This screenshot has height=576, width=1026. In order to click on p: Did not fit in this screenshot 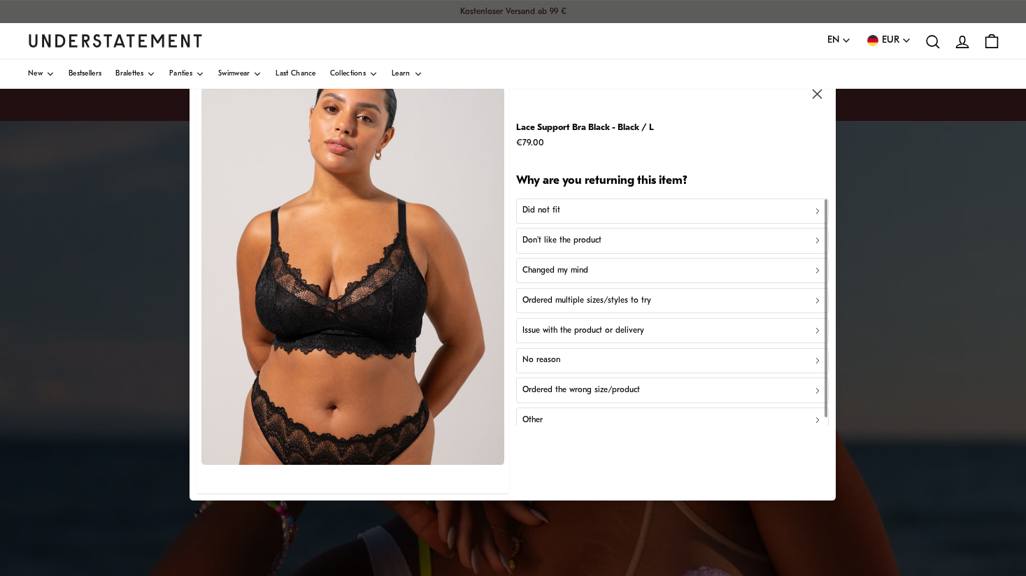, I will do `click(541, 210)`.